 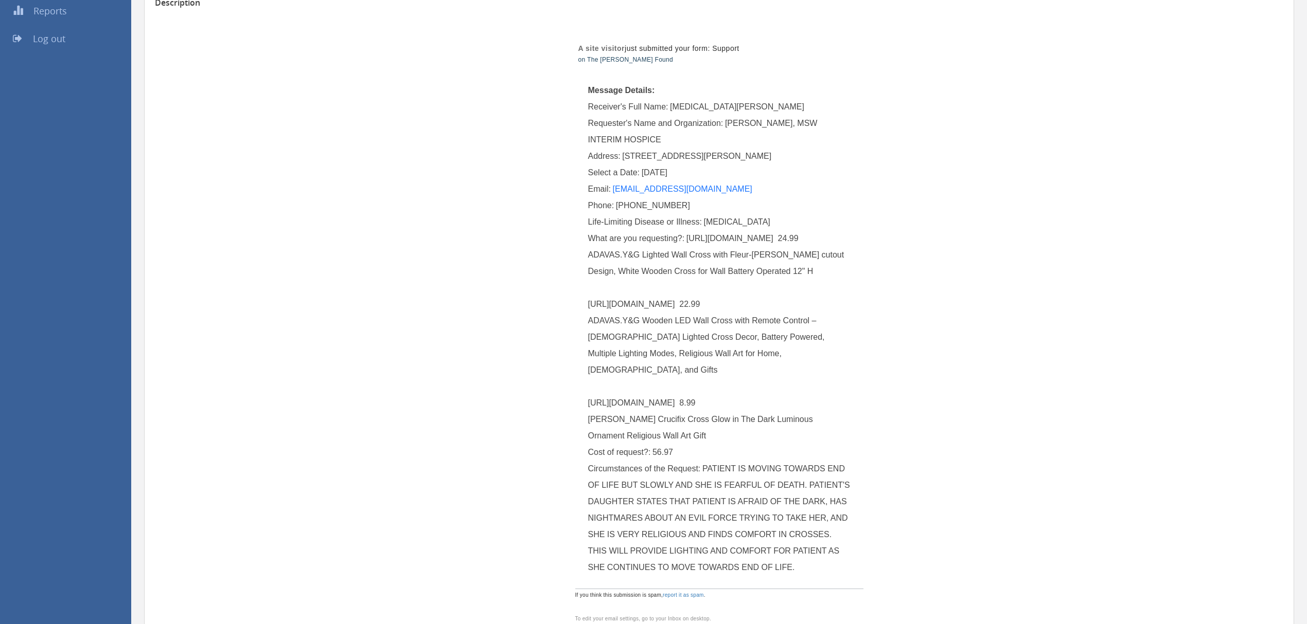 What do you see at coordinates (658, 48) in the screenshot?
I see `span: just submitted your form: Support` at bounding box center [658, 48].